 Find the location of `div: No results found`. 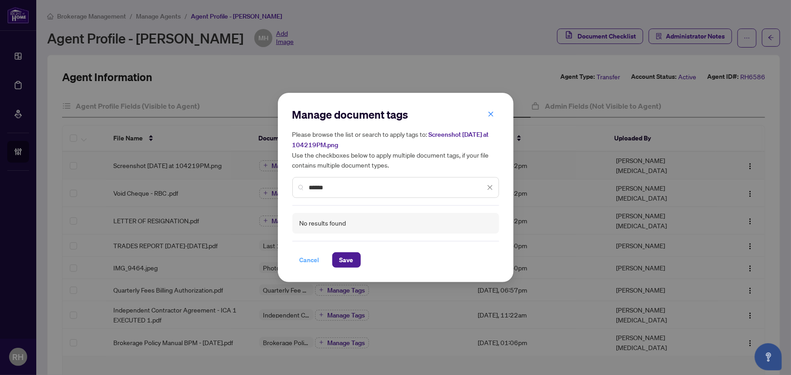

div: No results found is located at coordinates (323, 223).